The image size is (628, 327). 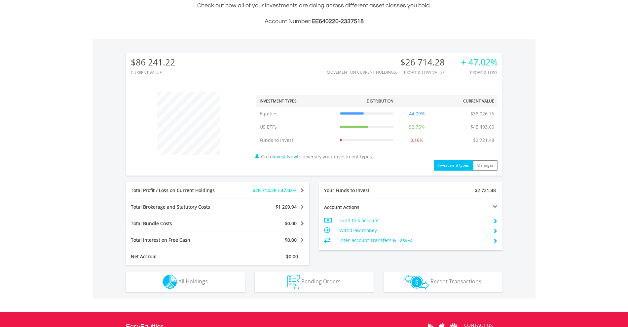 What do you see at coordinates (443, 282) in the screenshot?
I see `button: Recent Transactions` at bounding box center [443, 282].